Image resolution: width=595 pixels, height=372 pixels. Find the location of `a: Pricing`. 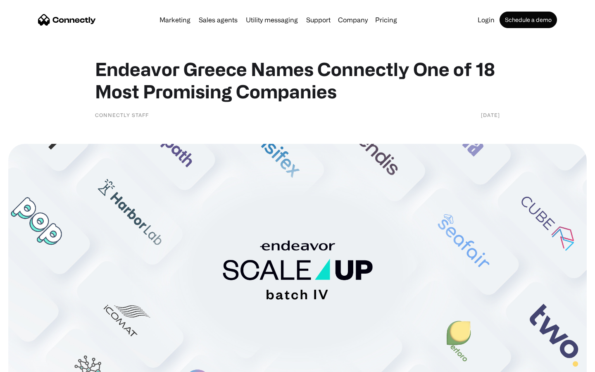

a: Pricing is located at coordinates (386, 20).